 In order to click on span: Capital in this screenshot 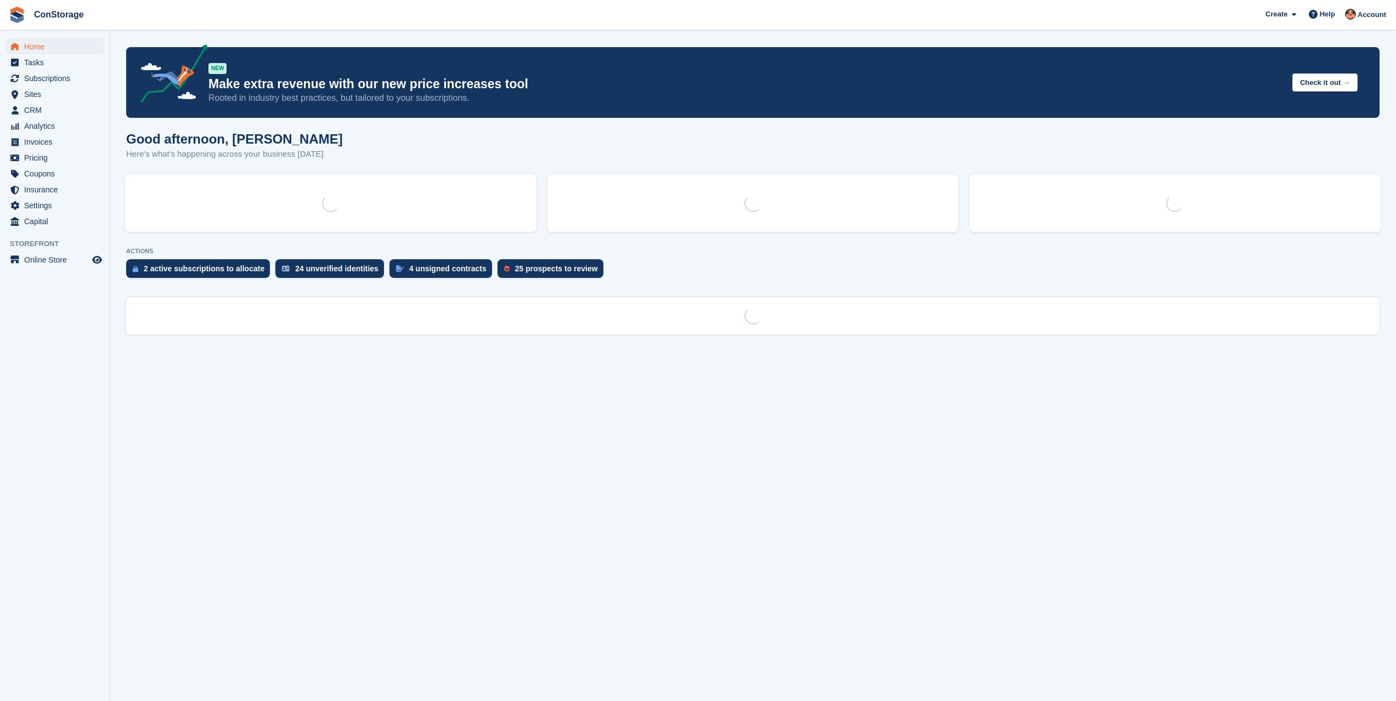, I will do `click(57, 222)`.